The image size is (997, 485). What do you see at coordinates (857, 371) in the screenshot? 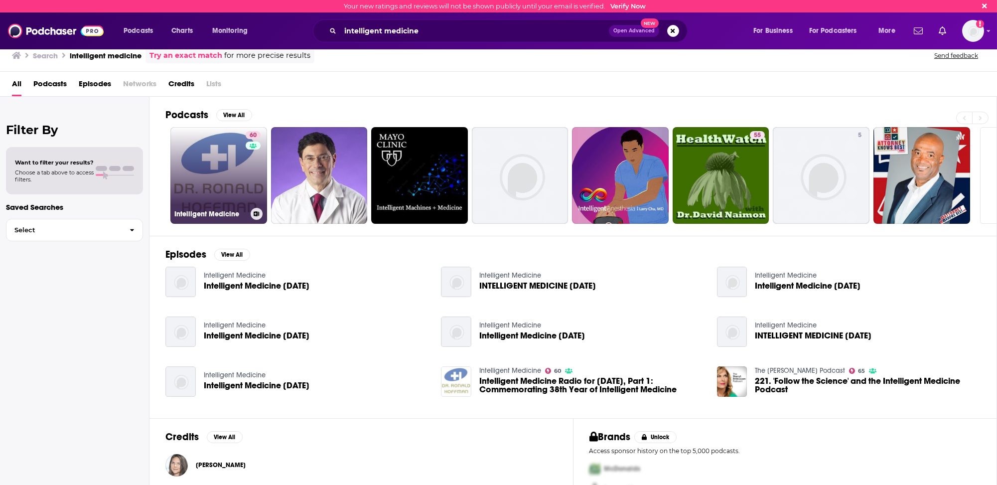
I see `a: 65` at bounding box center [857, 371].